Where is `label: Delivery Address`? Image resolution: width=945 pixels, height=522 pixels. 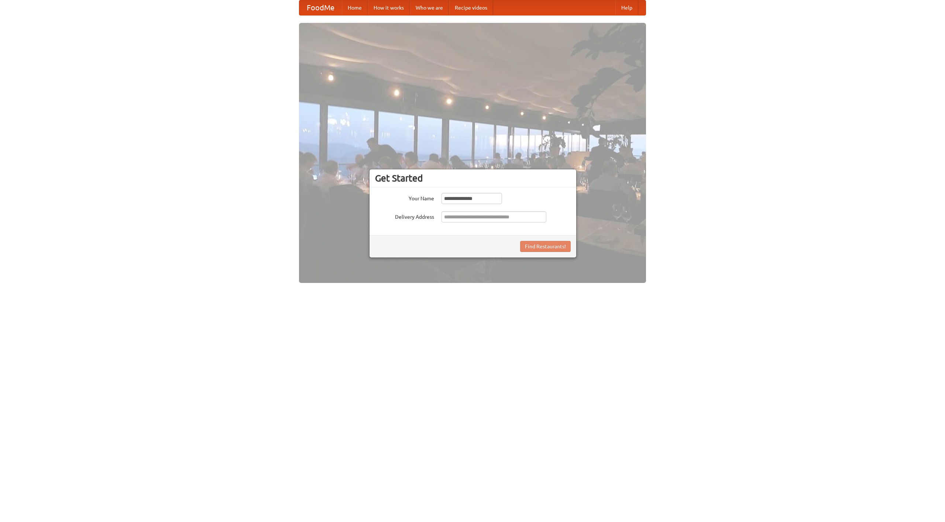 label: Delivery Address is located at coordinates (405, 216).